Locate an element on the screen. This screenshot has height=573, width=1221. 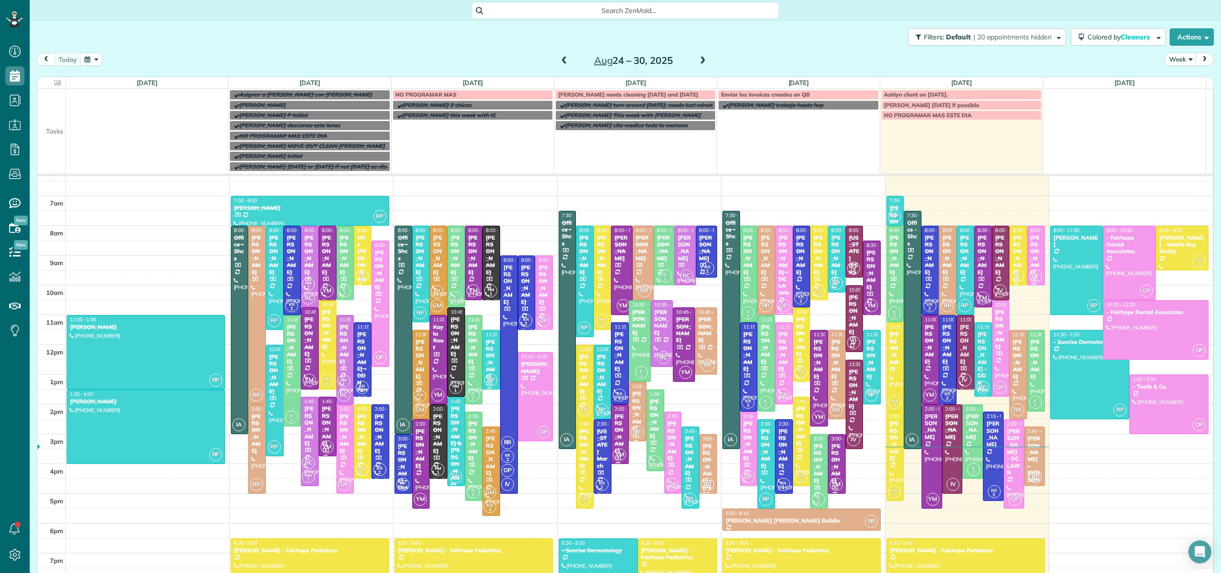
button: Week is located at coordinates (1181, 59).